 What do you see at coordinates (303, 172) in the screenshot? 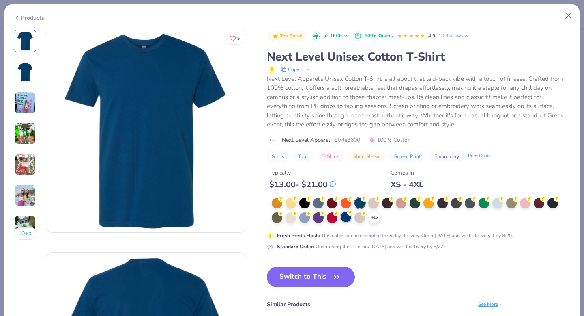
I see `div: Typically` at bounding box center [303, 172].